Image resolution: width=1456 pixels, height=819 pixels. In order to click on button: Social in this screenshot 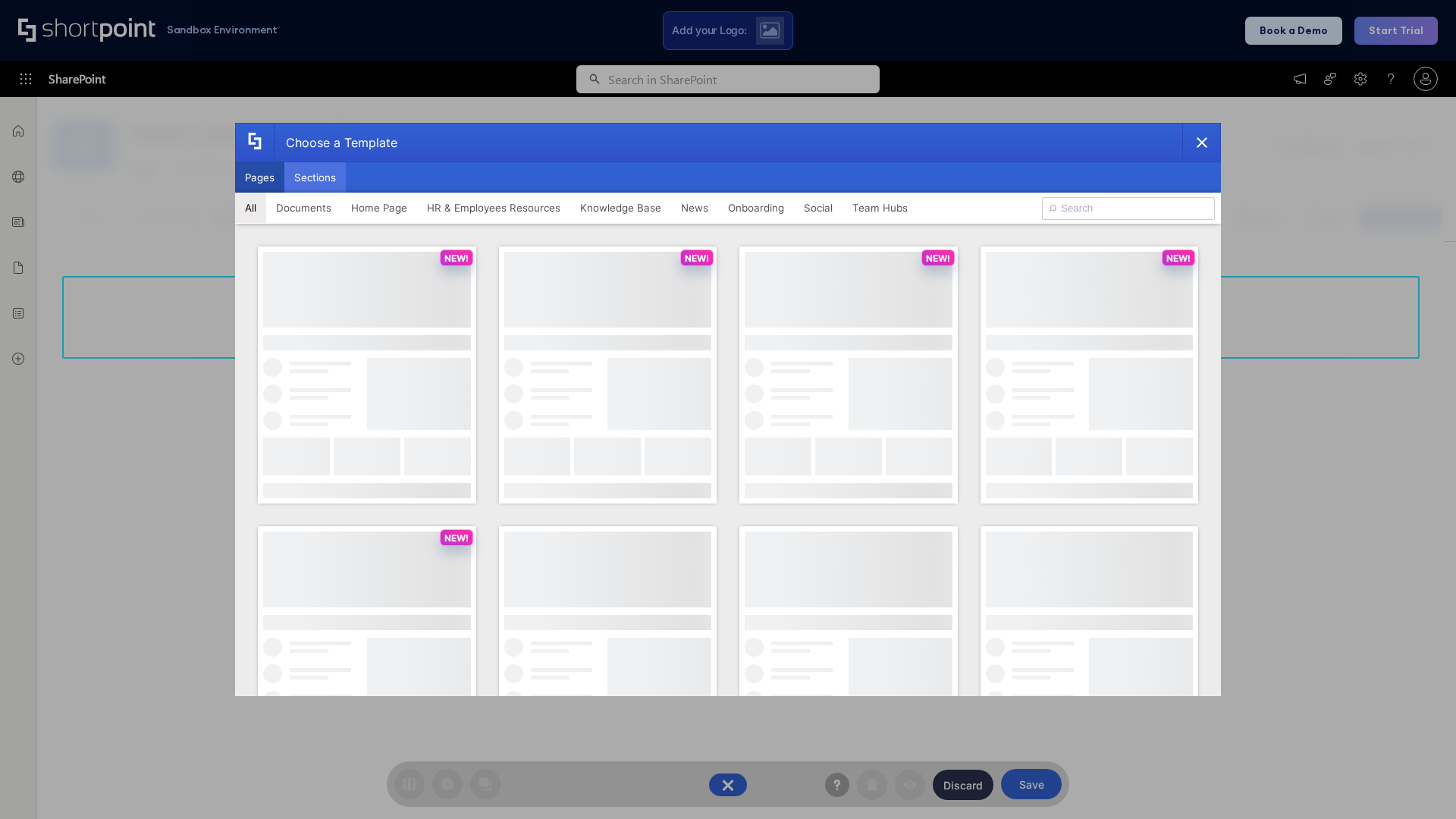, I will do `click(818, 208)`.